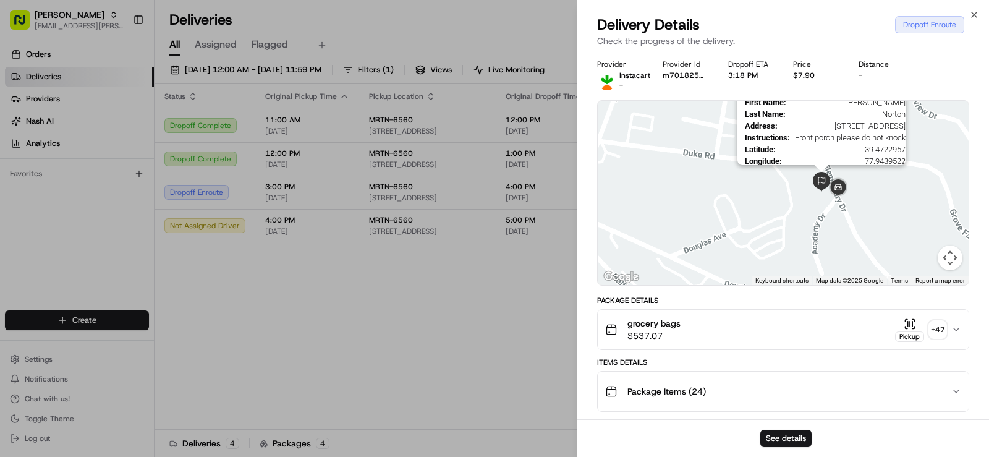 This screenshot has height=457, width=989. What do you see at coordinates (849, 280) in the screenshot?
I see `span: Map data ©2025 Google` at bounding box center [849, 280].